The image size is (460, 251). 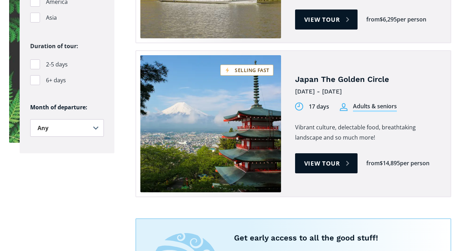 I want to click on h6: Month of departure:, so click(x=67, y=107).